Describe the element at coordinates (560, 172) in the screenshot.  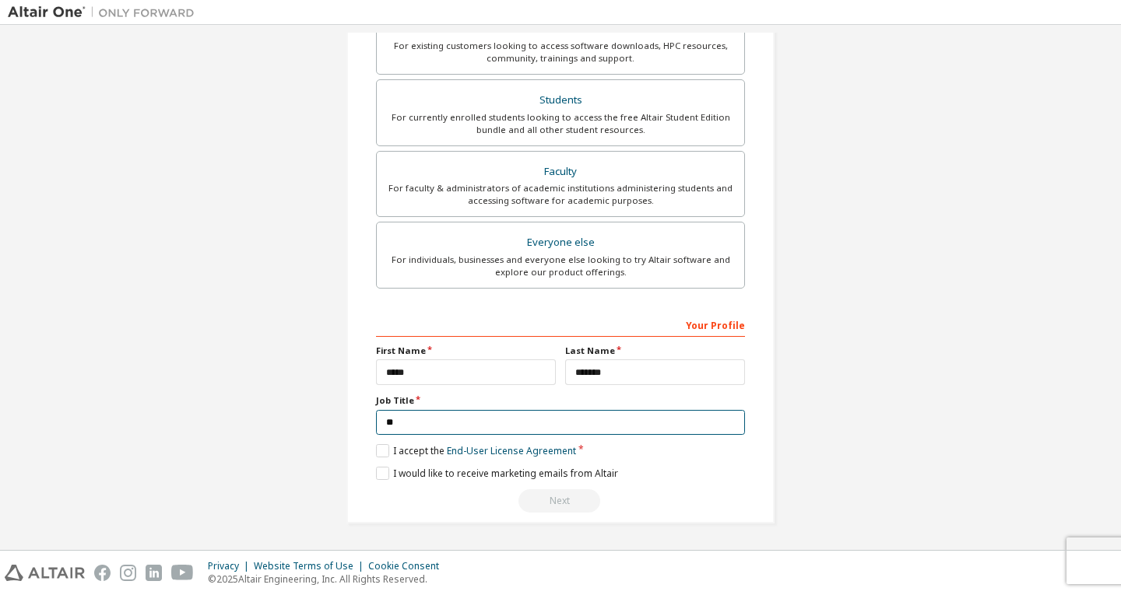
I see `div: Faculty` at that location.